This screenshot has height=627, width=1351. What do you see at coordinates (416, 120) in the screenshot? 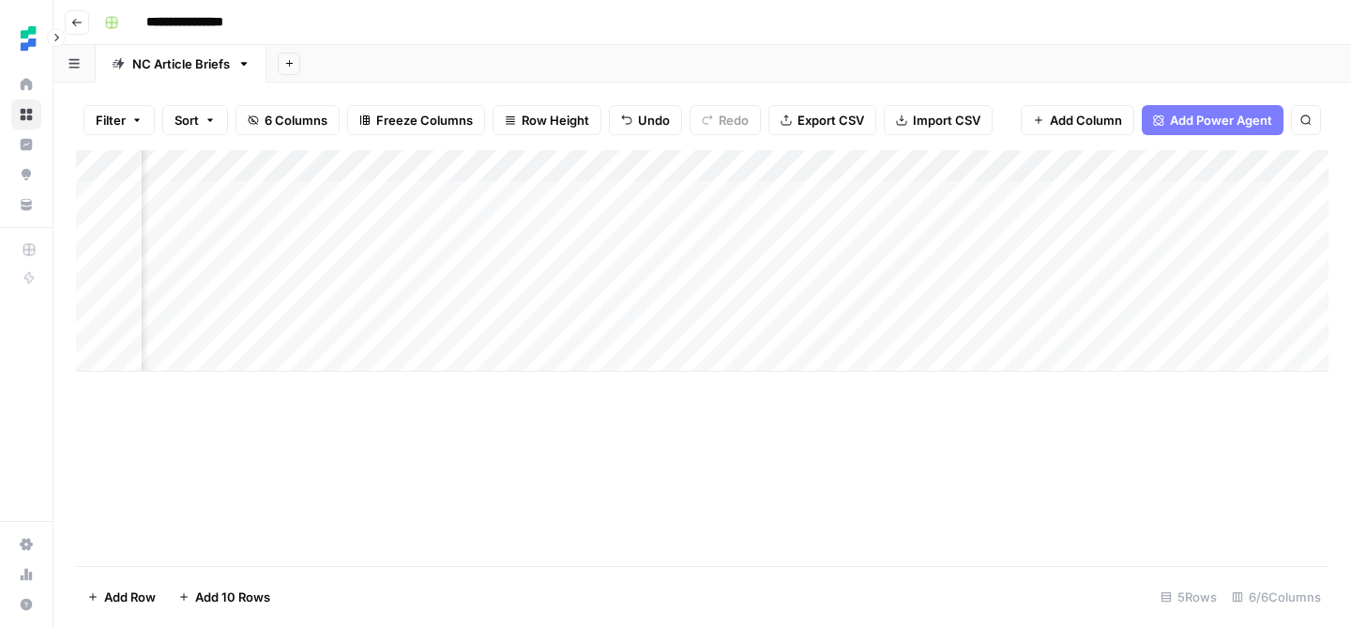
I see `button: Freeze Columns` at bounding box center [416, 120].